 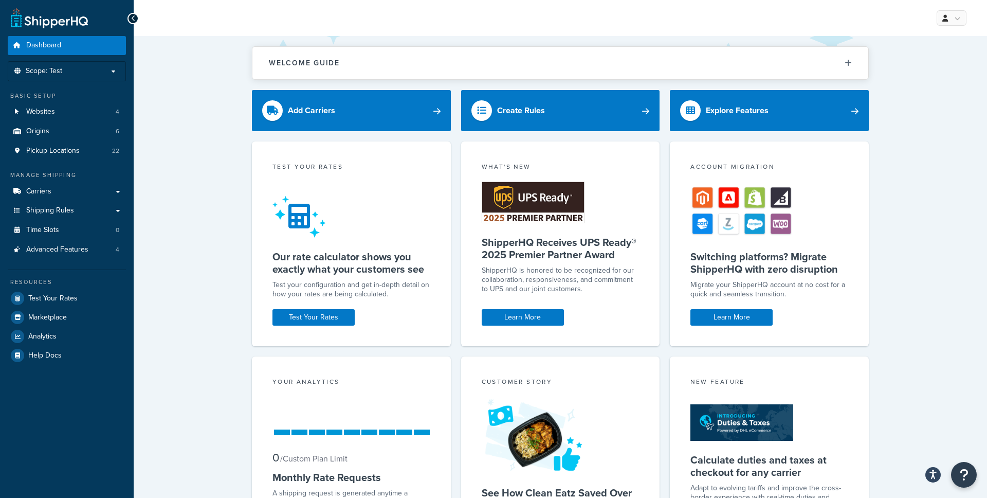 What do you see at coordinates (44, 45) in the screenshot?
I see `span: Dashboard` at bounding box center [44, 45].